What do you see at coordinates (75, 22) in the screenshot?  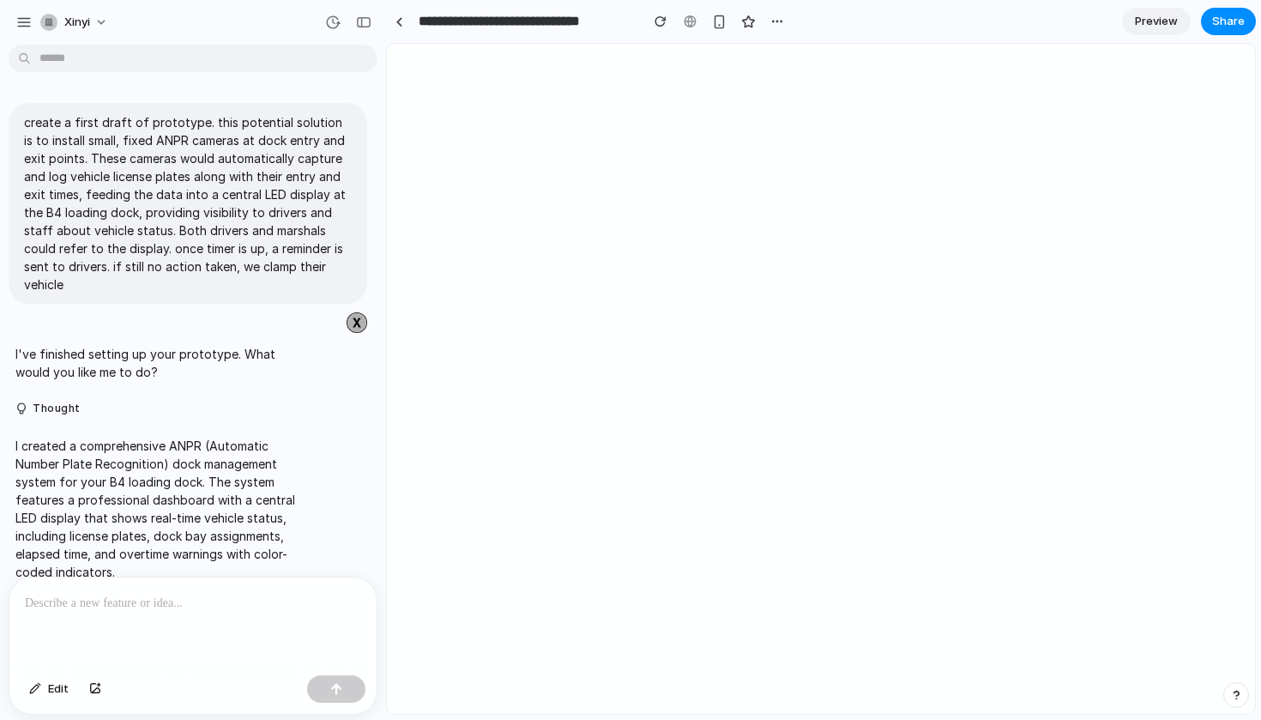 I see `button: xinyi` at bounding box center [75, 22].